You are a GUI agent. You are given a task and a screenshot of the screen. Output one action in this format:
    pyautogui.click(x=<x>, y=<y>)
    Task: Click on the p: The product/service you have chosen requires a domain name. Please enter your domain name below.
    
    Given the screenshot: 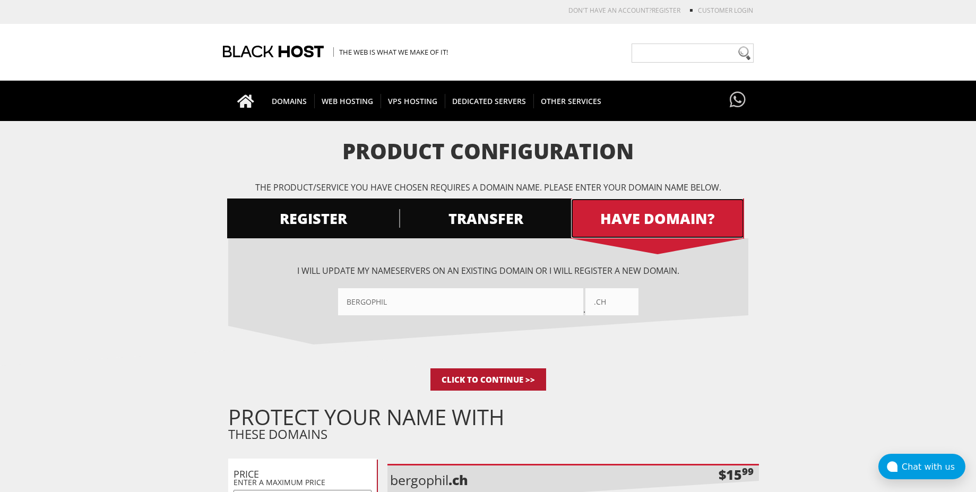 What is the action you would take?
    pyautogui.click(x=488, y=187)
    